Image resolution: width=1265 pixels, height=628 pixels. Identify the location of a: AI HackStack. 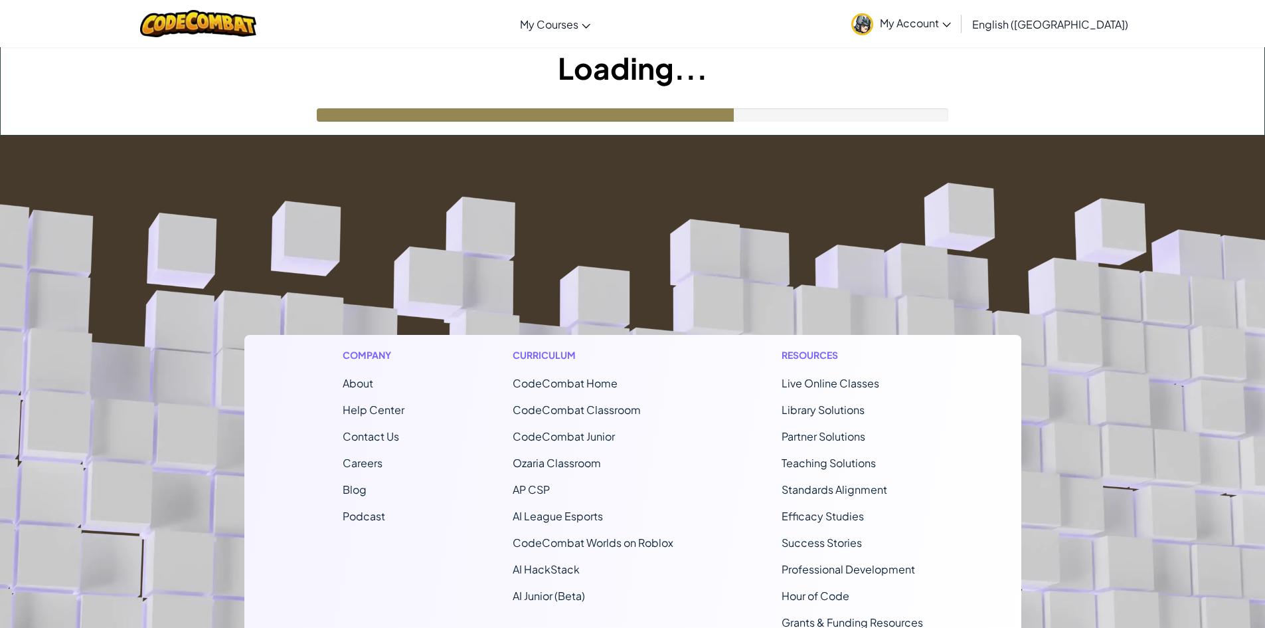
(546, 569).